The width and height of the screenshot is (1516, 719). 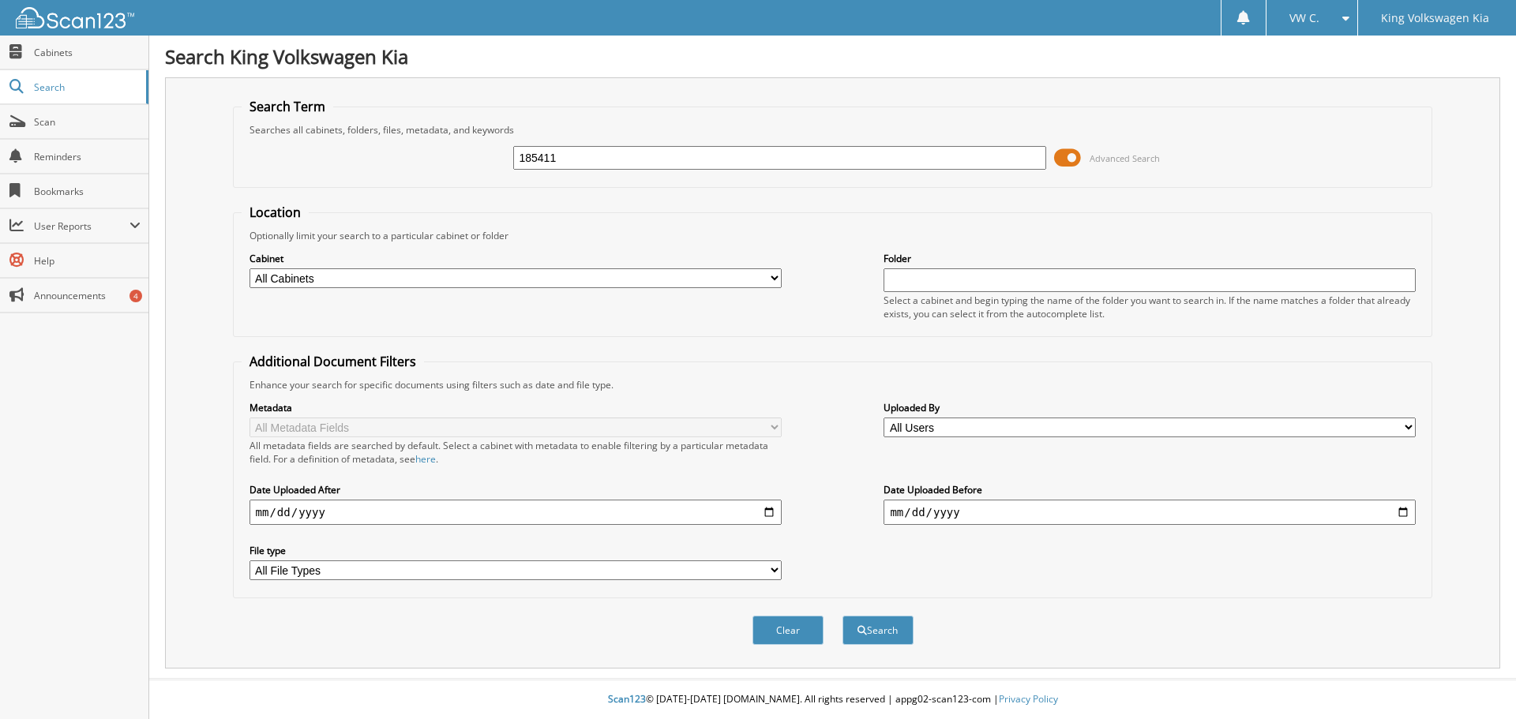 What do you see at coordinates (87, 191) in the screenshot?
I see `span: Bookmarks` at bounding box center [87, 191].